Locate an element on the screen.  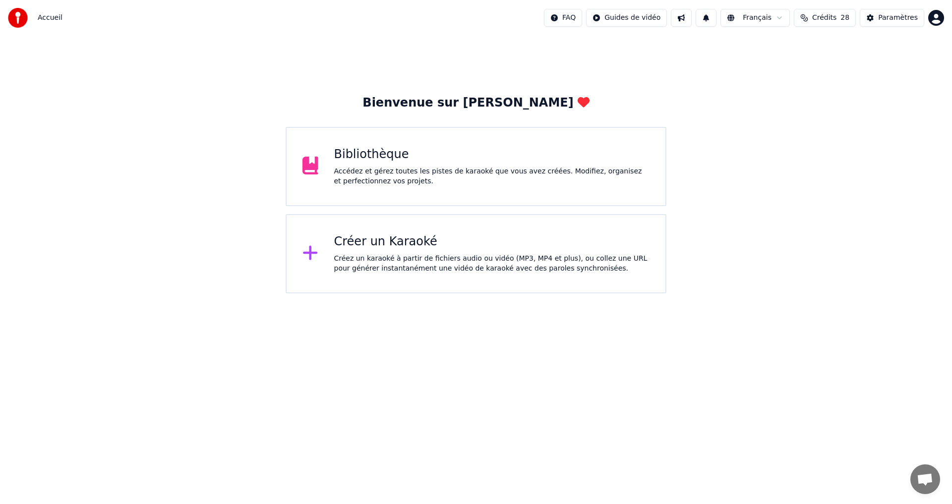
div: Créez un karaoké à partir de fichiers audio ou vidéo (MP3, MP4 et plus), ou collez une URL pour g... is located at coordinates (492, 264).